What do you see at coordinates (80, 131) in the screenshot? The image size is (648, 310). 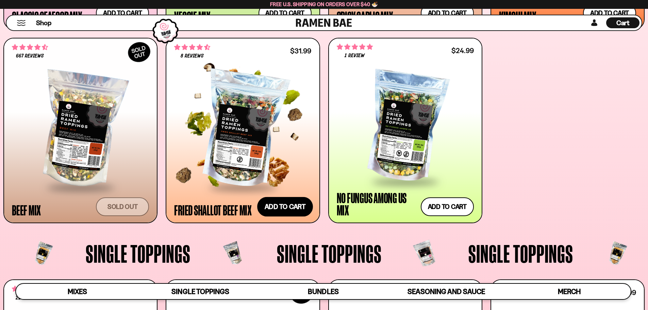 I see `a: SOLDOUT 4.64 stars 667 reviews Beef Mix Sold out` at bounding box center [80, 131].